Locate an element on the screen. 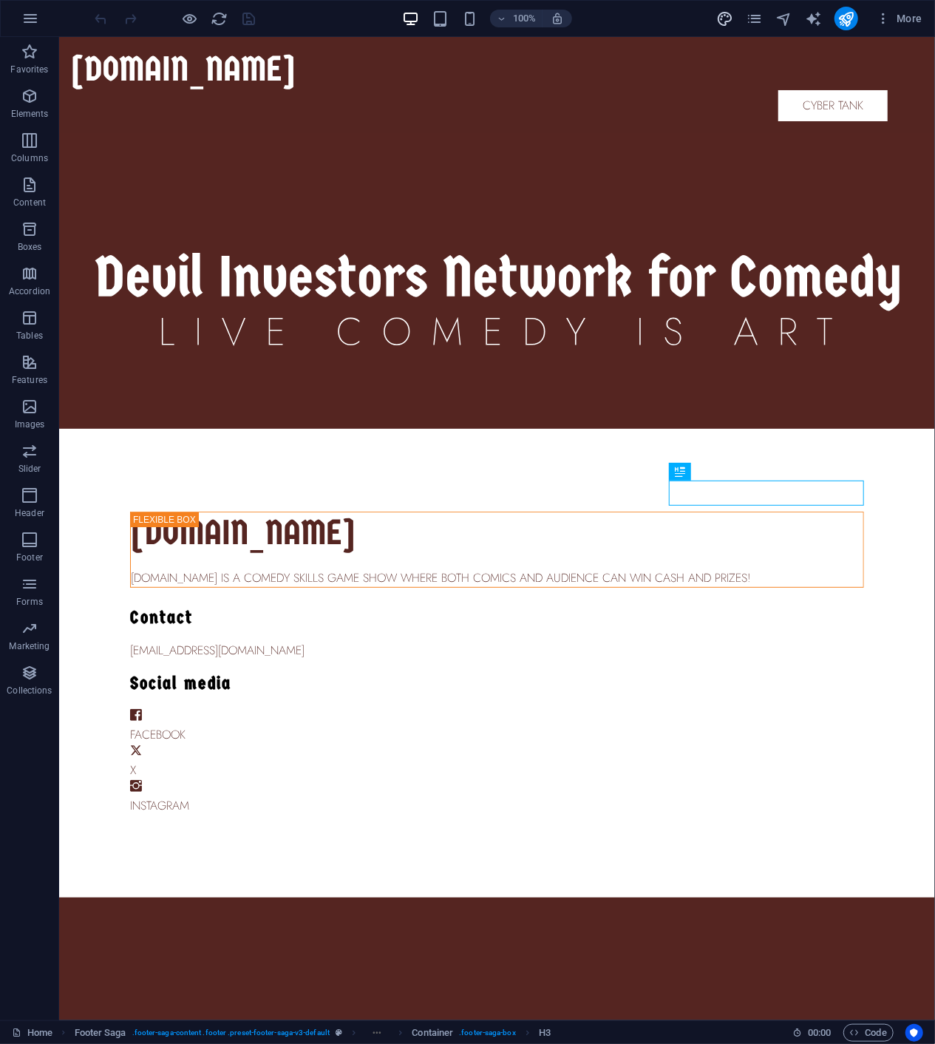 This screenshot has width=935, height=1044. button: Click here to leave preview mode and continue editing is located at coordinates (190, 18).